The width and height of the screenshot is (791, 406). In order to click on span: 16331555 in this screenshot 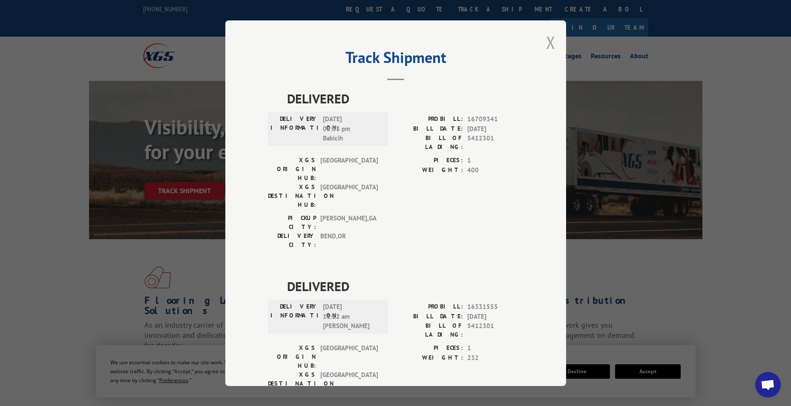, I will do `click(495, 307)`.